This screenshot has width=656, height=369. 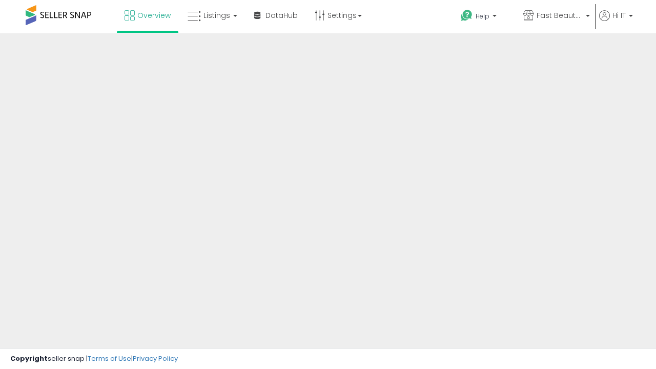 I want to click on span: Overview, so click(x=154, y=15).